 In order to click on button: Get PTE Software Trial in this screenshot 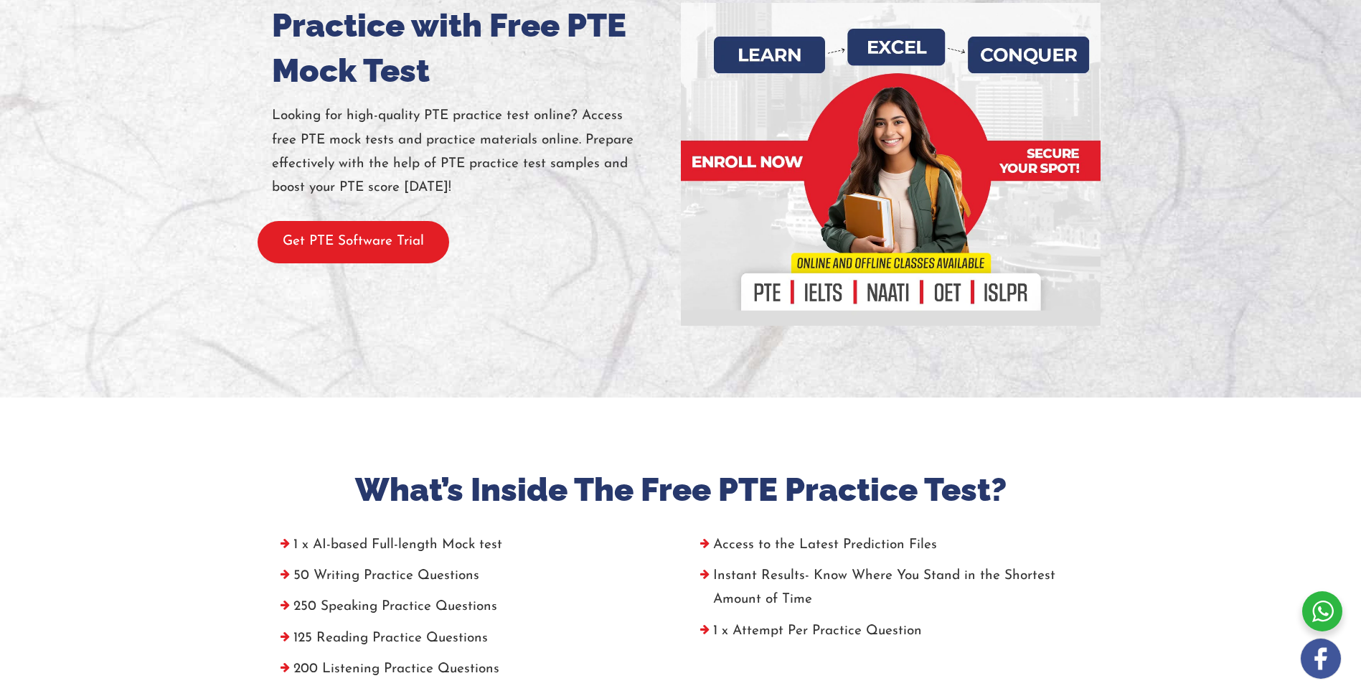, I will do `click(353, 242)`.